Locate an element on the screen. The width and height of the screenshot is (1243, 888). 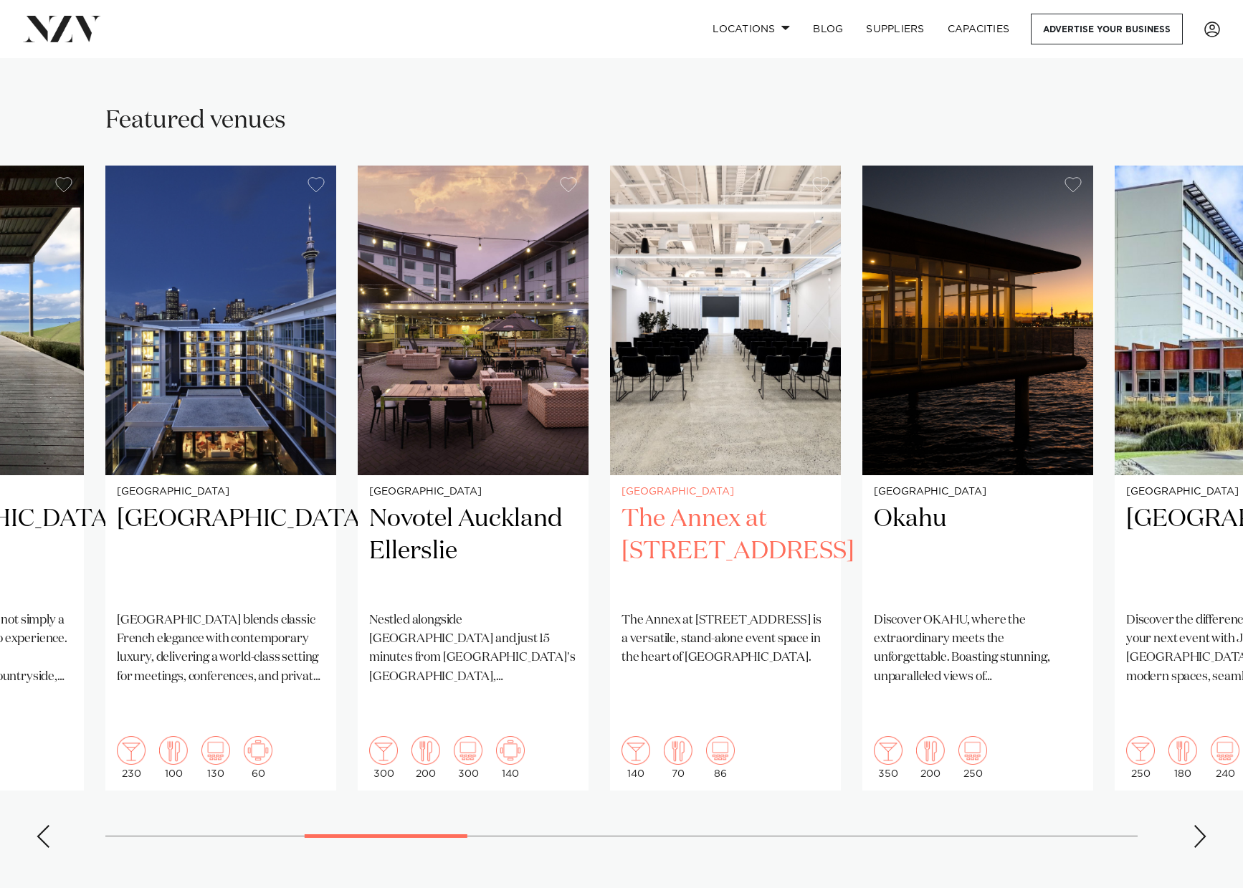
swiper-slide: 7 / 26 is located at coordinates (473, 478).